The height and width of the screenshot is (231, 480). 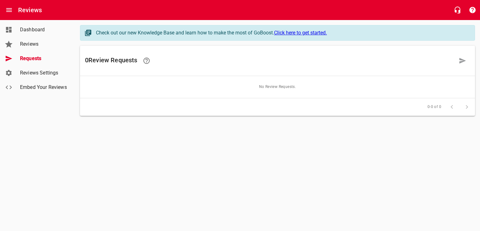 What do you see at coordinates (44, 58) in the screenshot?
I see `span: Requests` at bounding box center [44, 58].